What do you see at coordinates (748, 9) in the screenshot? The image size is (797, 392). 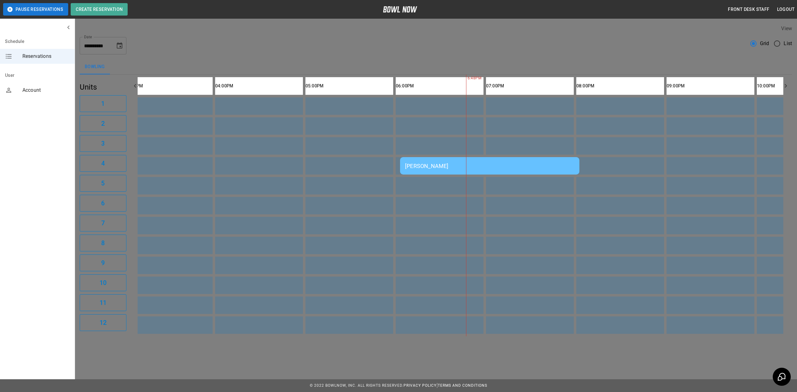 I see `button: Front Desk Staff` at bounding box center [748, 9].